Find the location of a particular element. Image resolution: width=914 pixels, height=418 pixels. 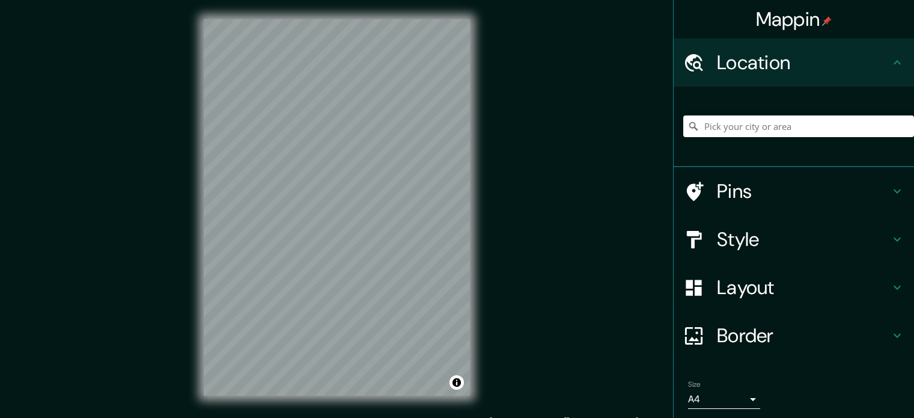

h4: Border is located at coordinates (804, 335).